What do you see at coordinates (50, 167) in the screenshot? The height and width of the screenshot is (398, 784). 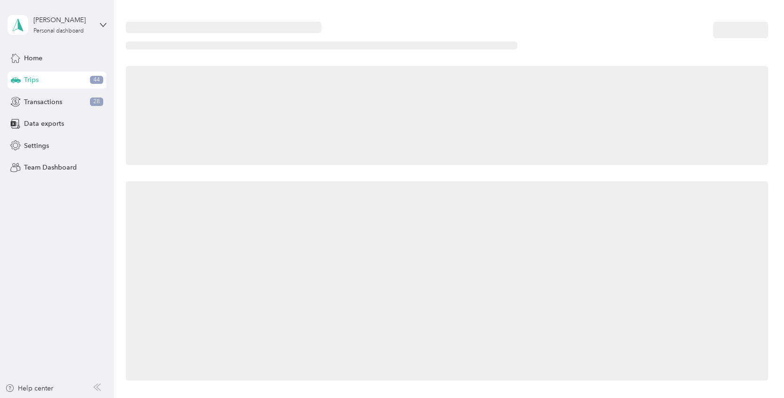 I see `span: Team Dashboard` at bounding box center [50, 167].